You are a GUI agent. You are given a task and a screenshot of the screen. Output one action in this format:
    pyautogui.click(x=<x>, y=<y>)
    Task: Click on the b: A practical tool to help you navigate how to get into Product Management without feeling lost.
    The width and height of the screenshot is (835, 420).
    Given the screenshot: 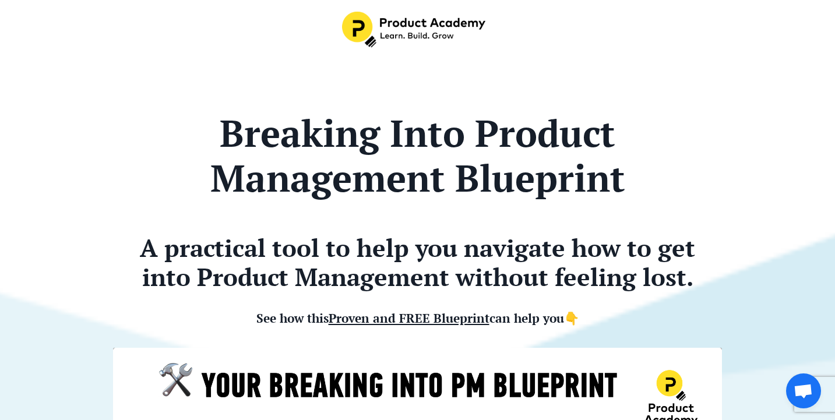 What is the action you would take?
    pyautogui.click(x=417, y=262)
    